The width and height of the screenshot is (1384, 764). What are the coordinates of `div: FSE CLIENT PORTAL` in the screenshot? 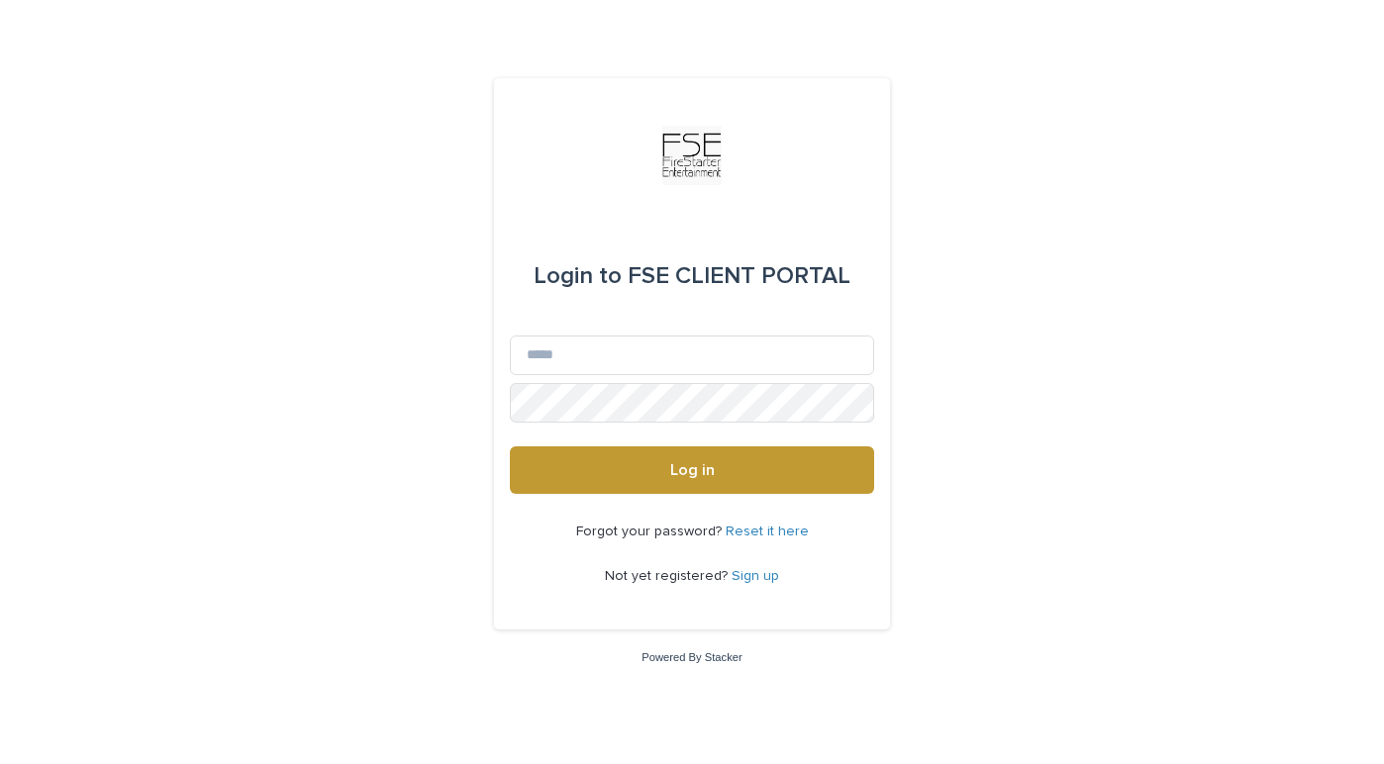 It's located at (692, 276).